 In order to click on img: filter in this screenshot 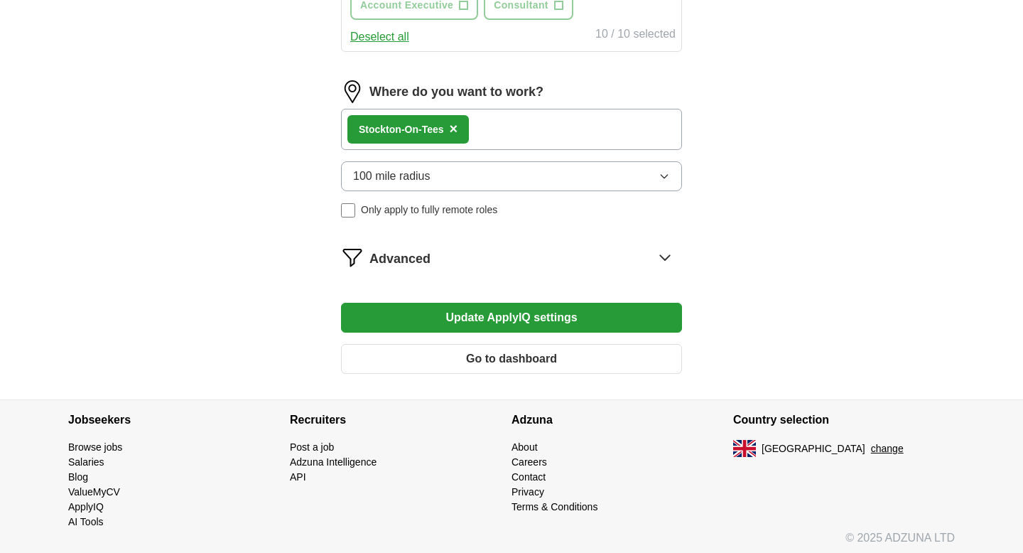, I will do `click(352, 257)`.